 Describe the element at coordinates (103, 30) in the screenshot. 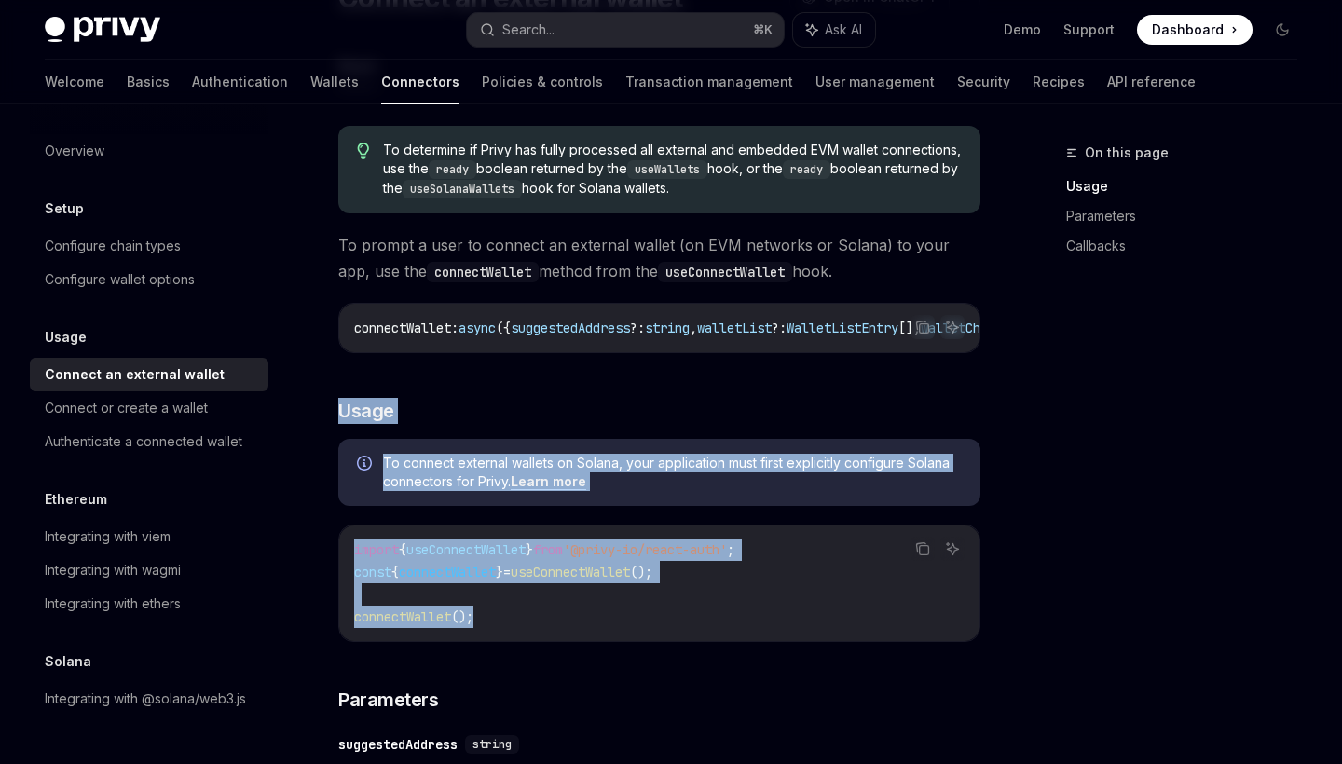

I see `img: dark logo` at that location.